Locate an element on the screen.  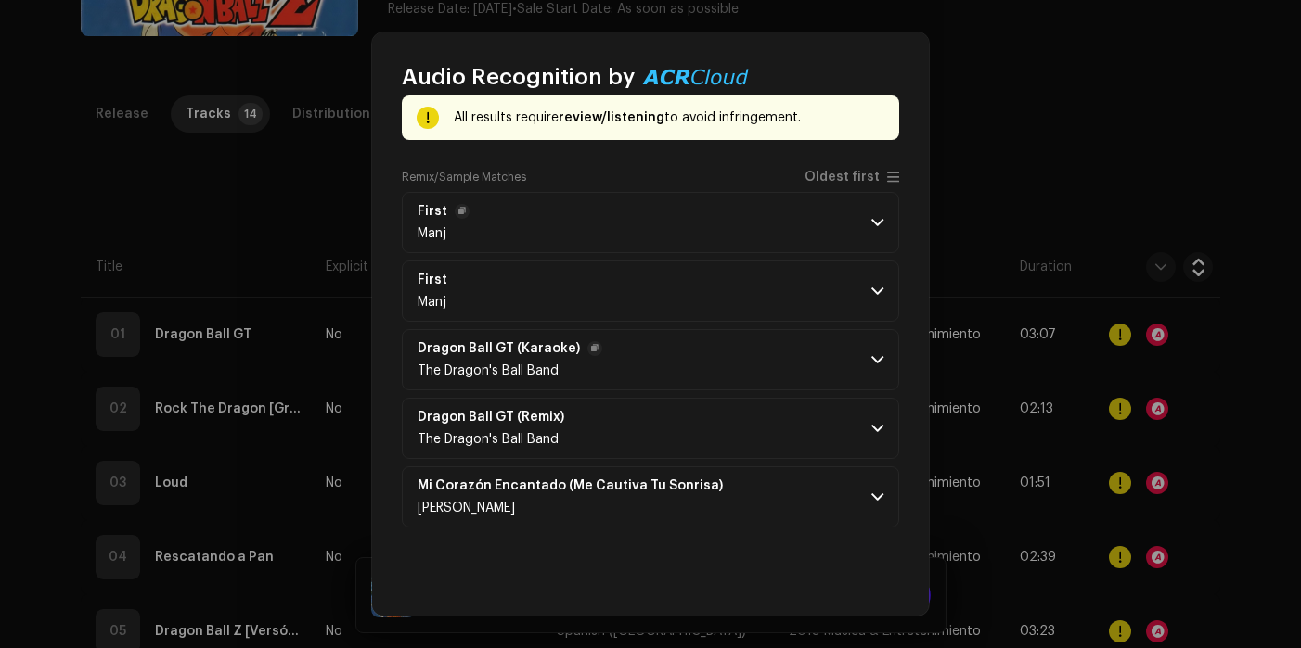
span: Alvaro Veliz is located at coordinates (466, 508).